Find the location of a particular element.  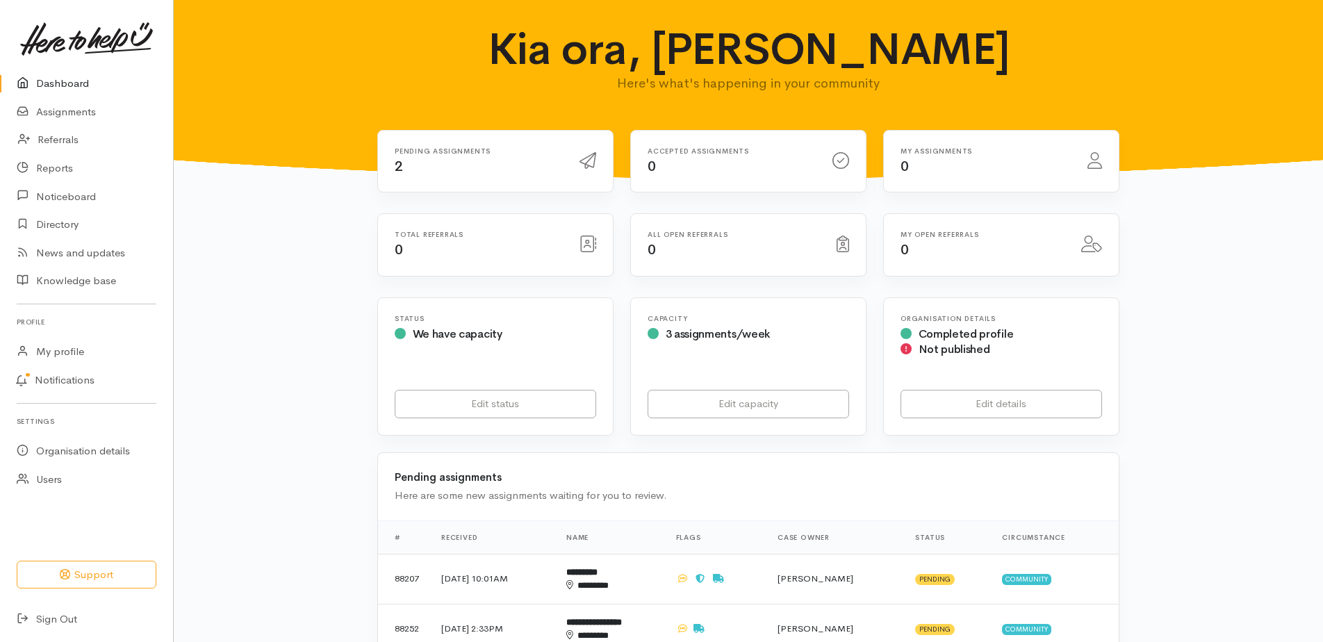

h6: Organisation Details is located at coordinates (1002, 318).